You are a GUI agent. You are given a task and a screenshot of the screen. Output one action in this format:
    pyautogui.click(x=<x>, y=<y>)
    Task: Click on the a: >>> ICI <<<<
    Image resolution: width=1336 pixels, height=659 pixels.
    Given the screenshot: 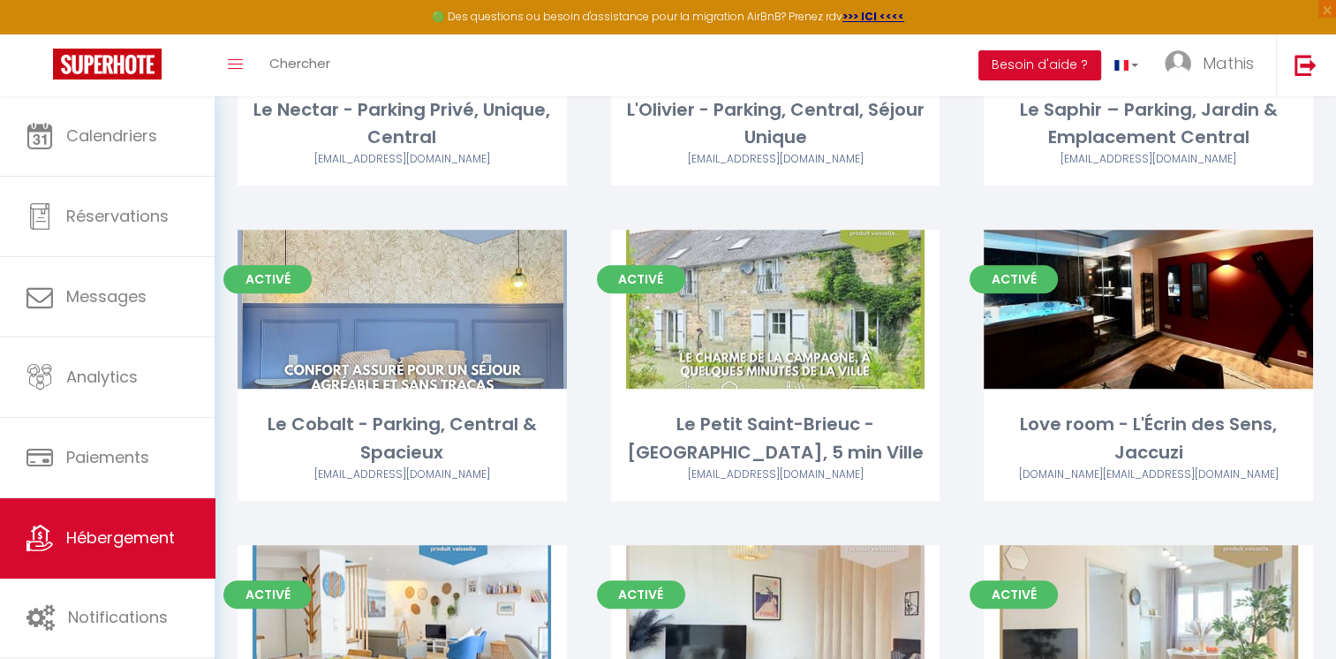 What is the action you would take?
    pyautogui.click(x=873, y=16)
    